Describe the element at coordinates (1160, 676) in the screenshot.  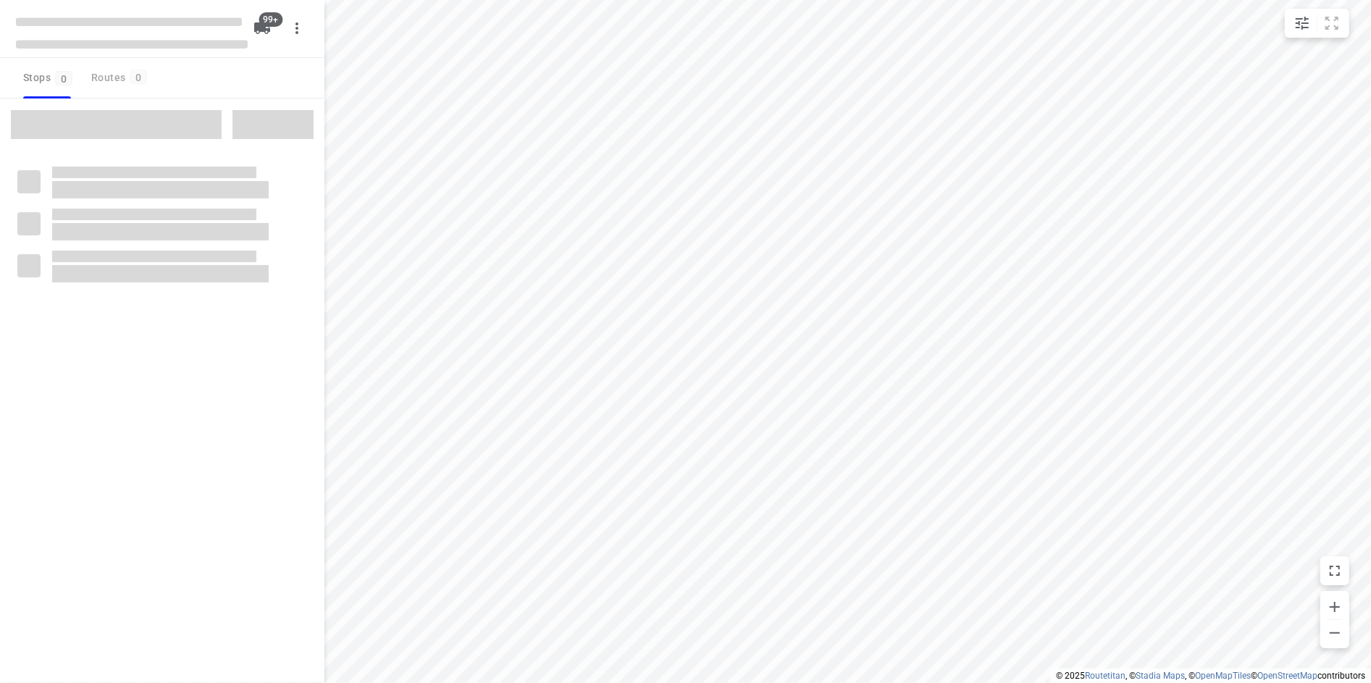
I see `a: Stadia Maps` at that location.